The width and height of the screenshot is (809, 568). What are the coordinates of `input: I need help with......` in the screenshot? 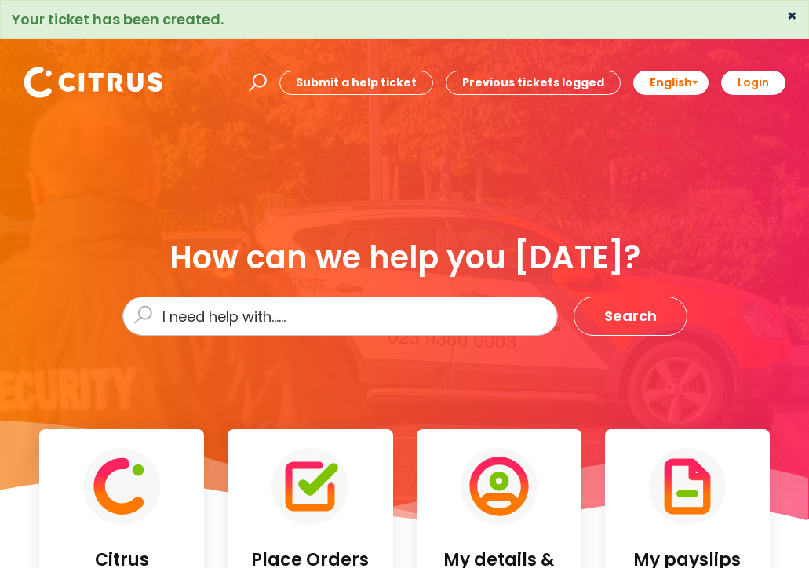 It's located at (340, 316).